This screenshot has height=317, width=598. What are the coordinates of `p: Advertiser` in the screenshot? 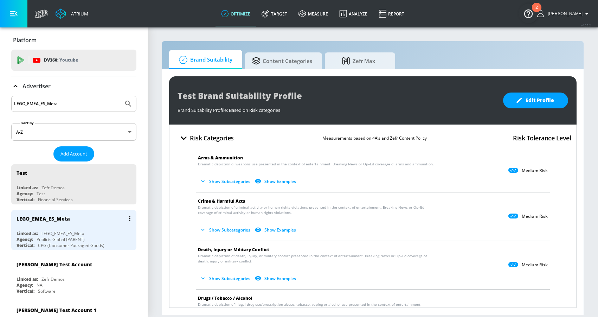 It's located at (37, 86).